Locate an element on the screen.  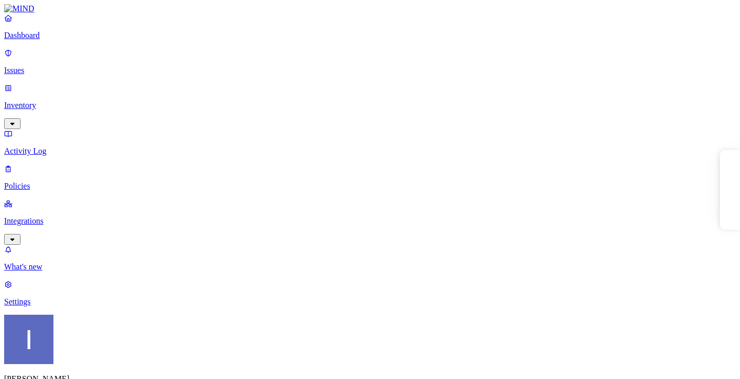
p: Activity Log is located at coordinates (370, 151).